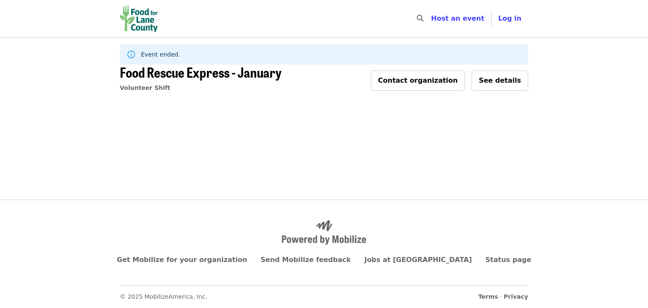 The width and height of the screenshot is (648, 308). I want to click on img: Powered by Mobilize, so click(324, 232).